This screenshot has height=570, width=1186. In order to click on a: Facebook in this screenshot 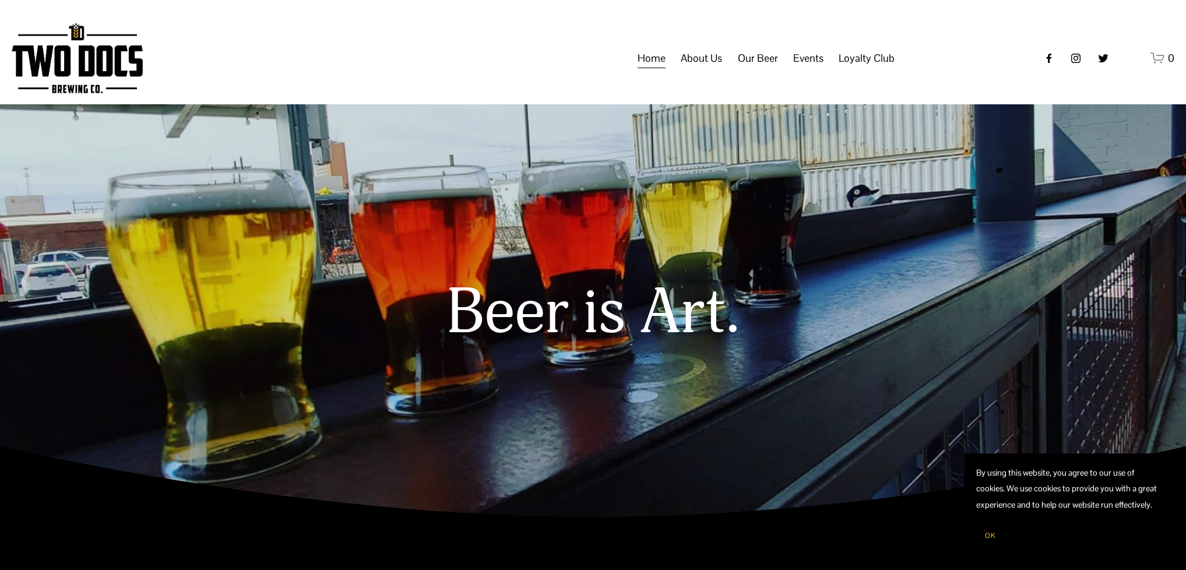, I will do `click(1049, 58)`.